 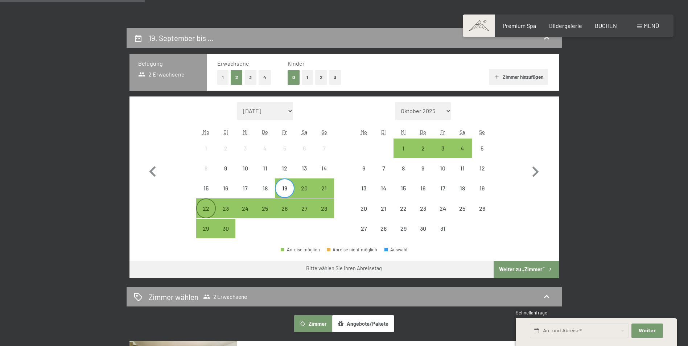 What do you see at coordinates (226, 174) in the screenshot?
I see `div: 9` at bounding box center [226, 174].